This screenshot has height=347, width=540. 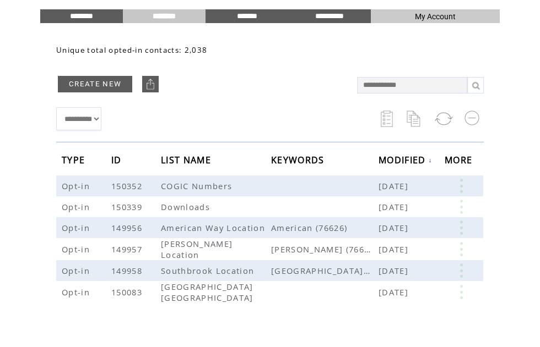 I want to click on span: Downloads, so click(x=187, y=207).